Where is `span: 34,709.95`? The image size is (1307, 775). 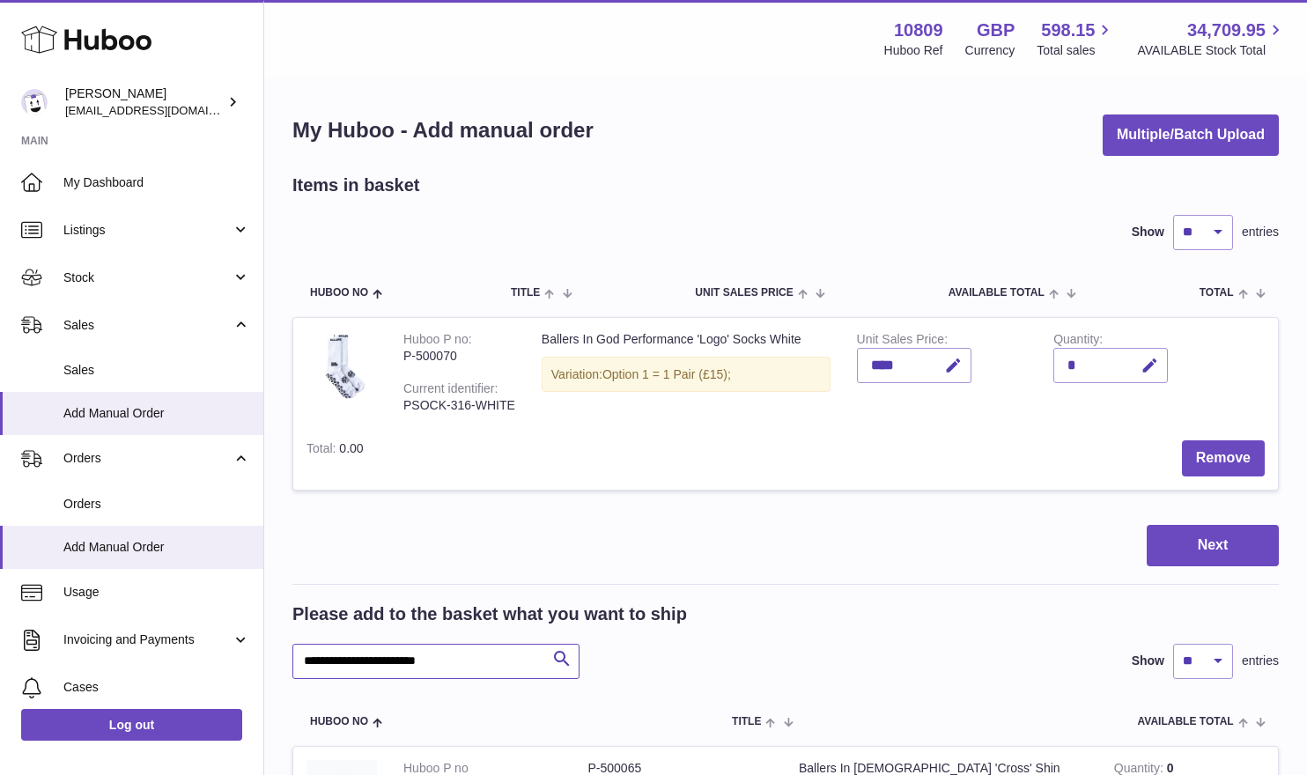
span: 34,709.95 is located at coordinates (1226, 30).